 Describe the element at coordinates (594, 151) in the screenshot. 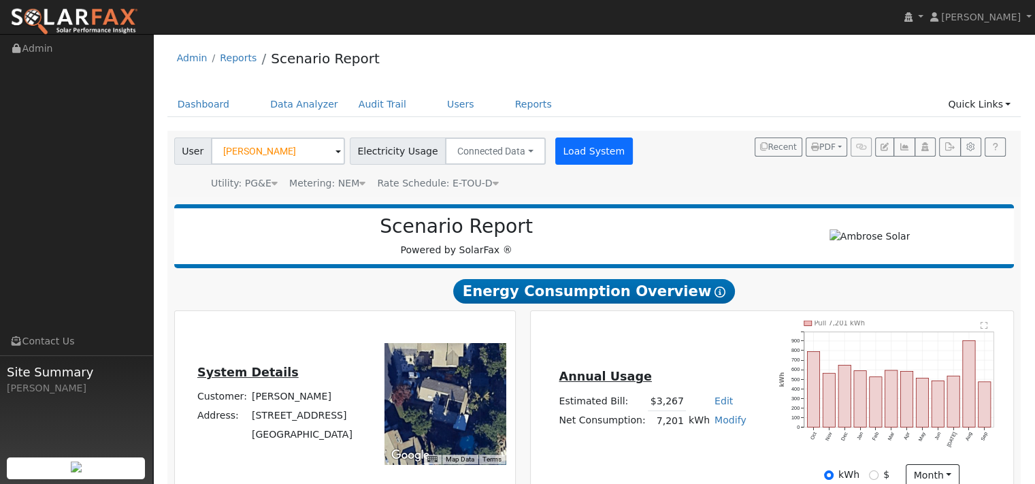

I see `button: Load System` at that location.